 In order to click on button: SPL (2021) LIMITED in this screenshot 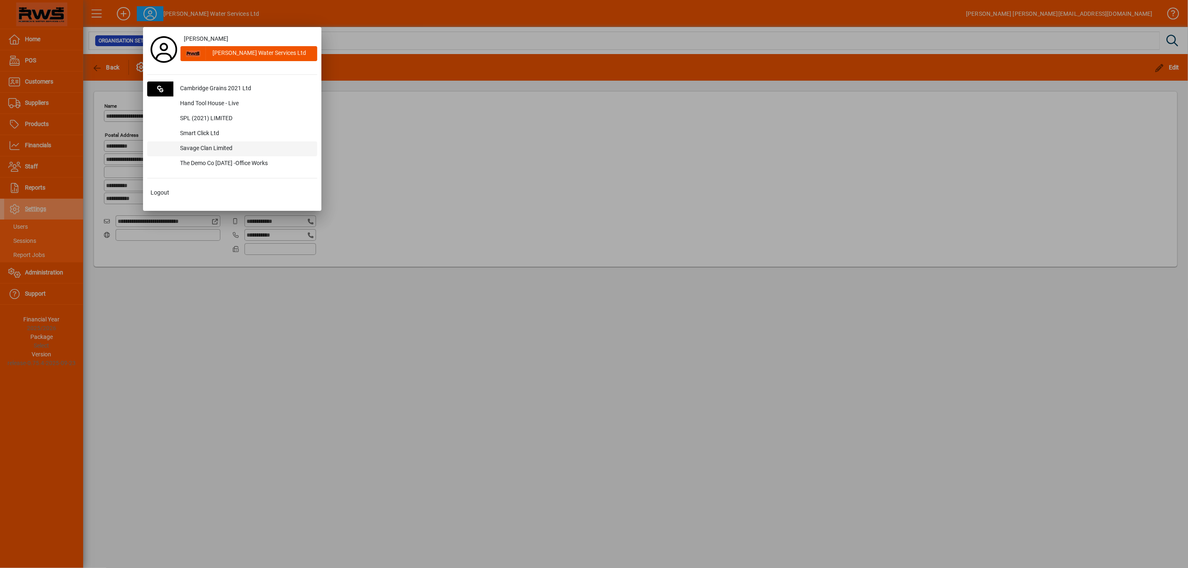, I will do `click(232, 119)`.